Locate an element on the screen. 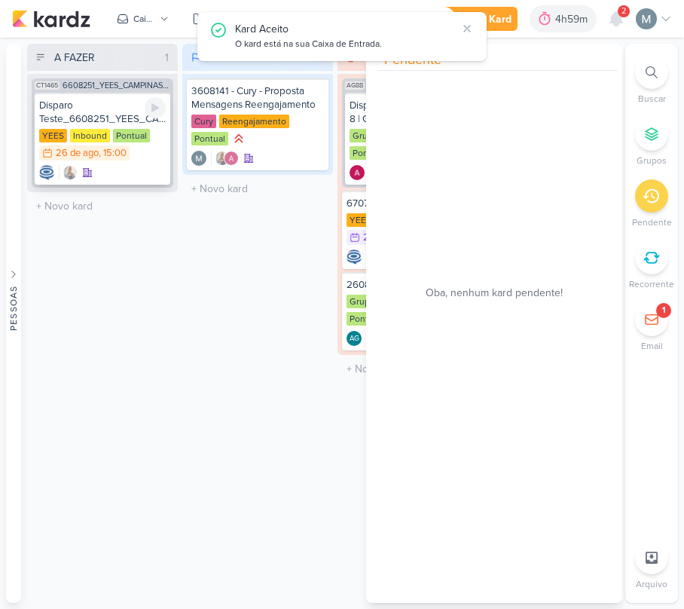 This screenshot has width=684, height=609. img: kardz.app is located at coordinates (51, 19).